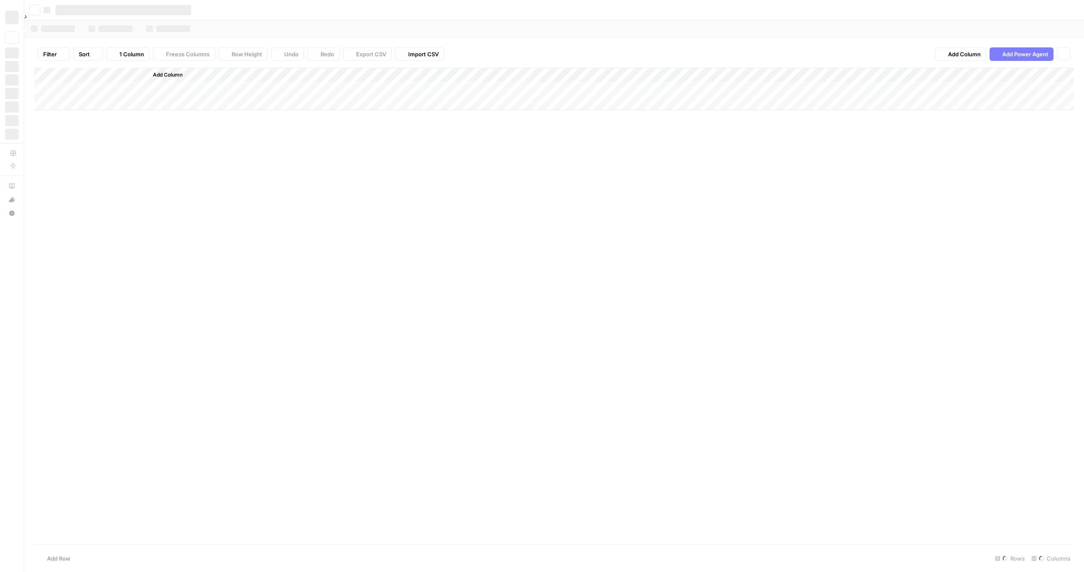 The width and height of the screenshot is (1084, 572). What do you see at coordinates (88, 54) in the screenshot?
I see `button: Sort` at bounding box center [88, 54].